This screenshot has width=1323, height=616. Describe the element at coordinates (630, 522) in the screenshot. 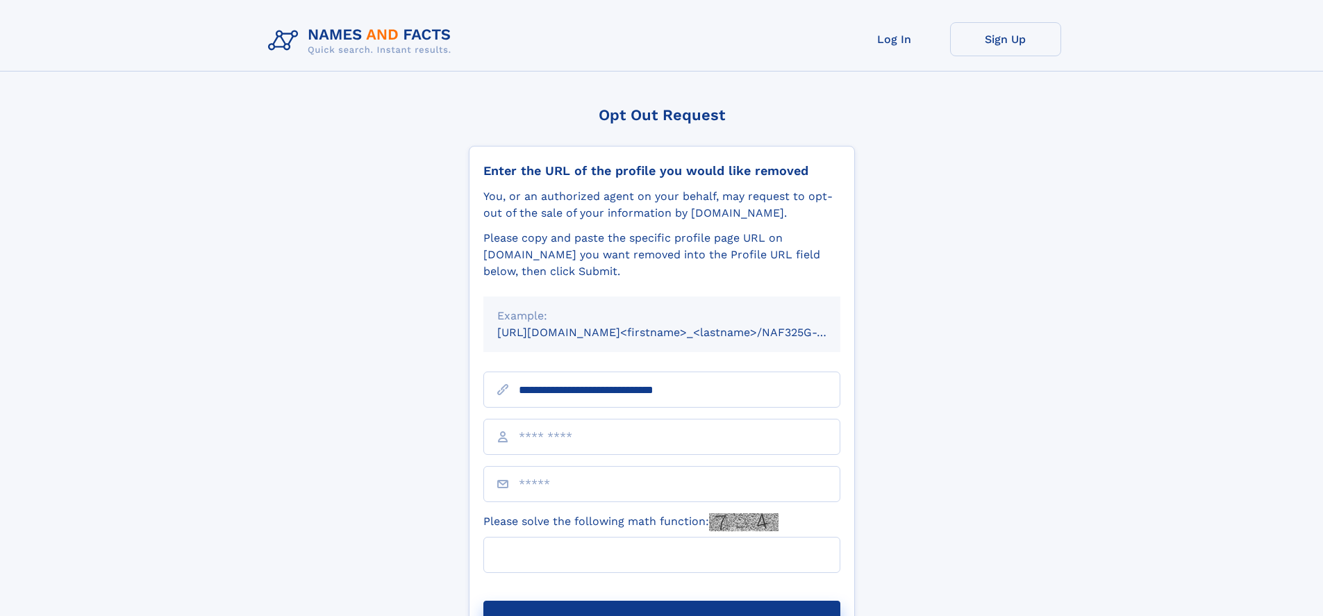

I see `label: Please solve the following math function:` at that location.